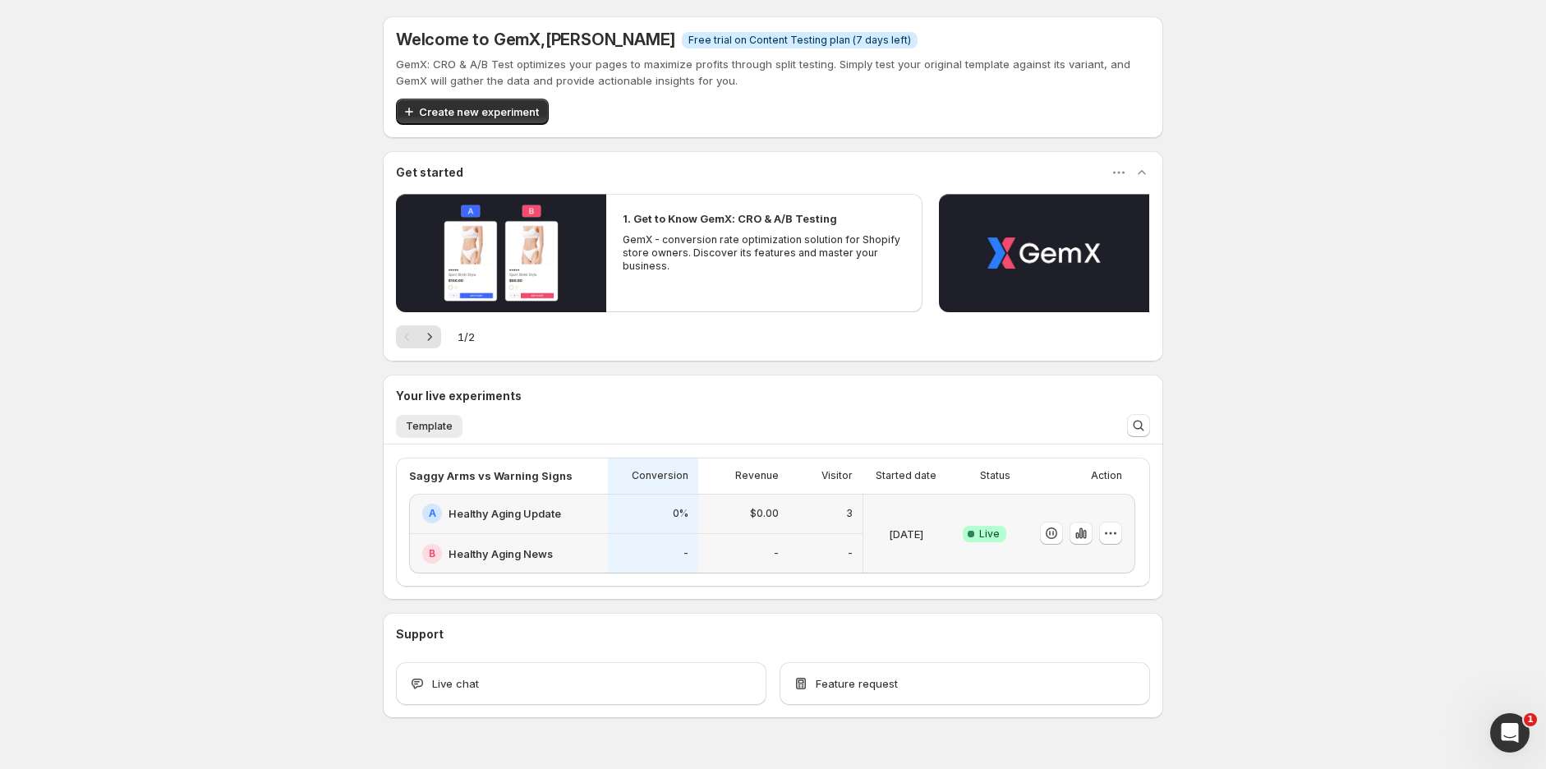  I want to click on p: Conversion, so click(659, 476).